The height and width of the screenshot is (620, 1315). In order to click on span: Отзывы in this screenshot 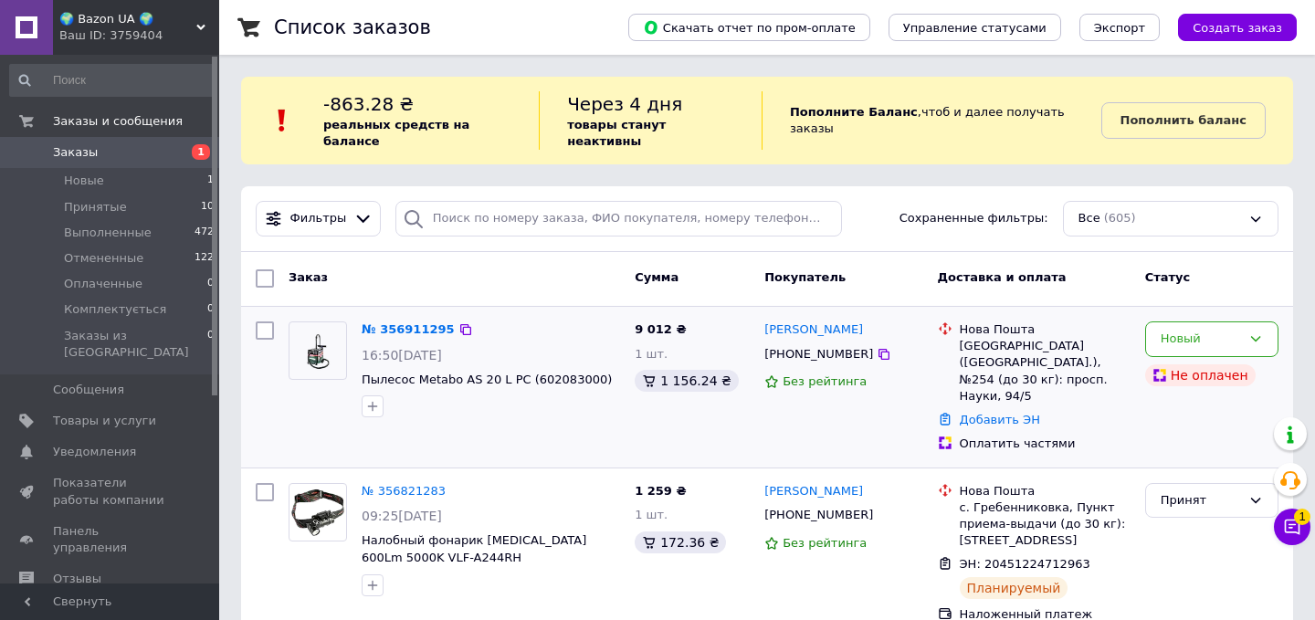, I will do `click(77, 579)`.